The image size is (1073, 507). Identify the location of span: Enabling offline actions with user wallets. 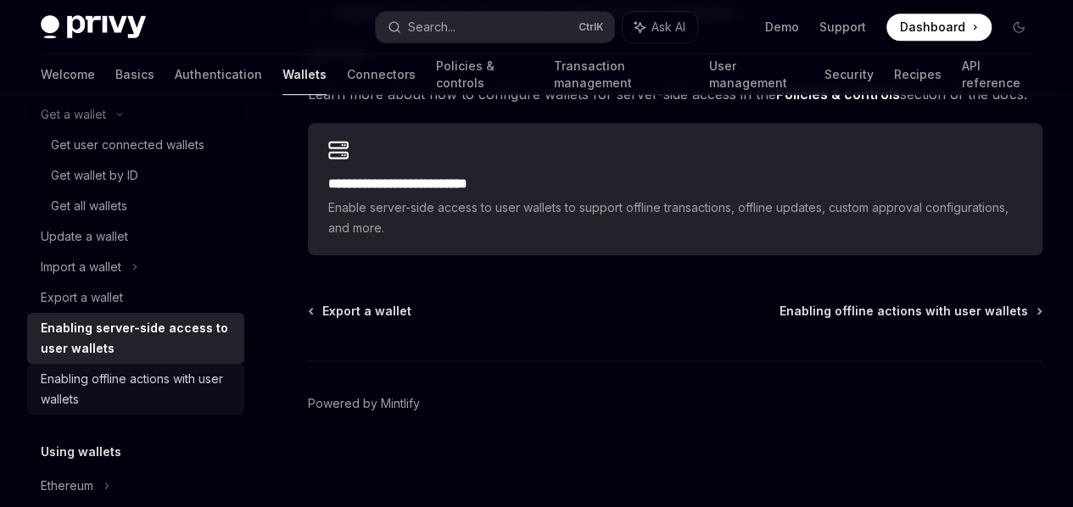
(904, 311).